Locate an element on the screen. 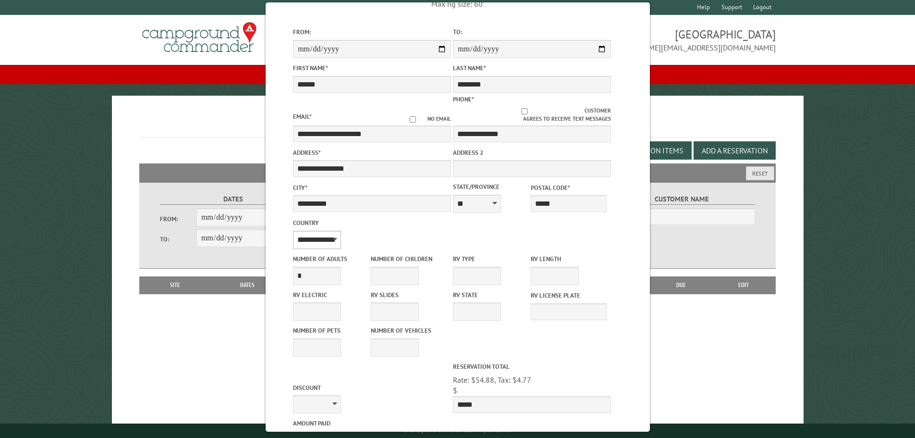 Image resolution: width=915 pixels, height=438 pixels. label: RV Type is located at coordinates (491, 258).